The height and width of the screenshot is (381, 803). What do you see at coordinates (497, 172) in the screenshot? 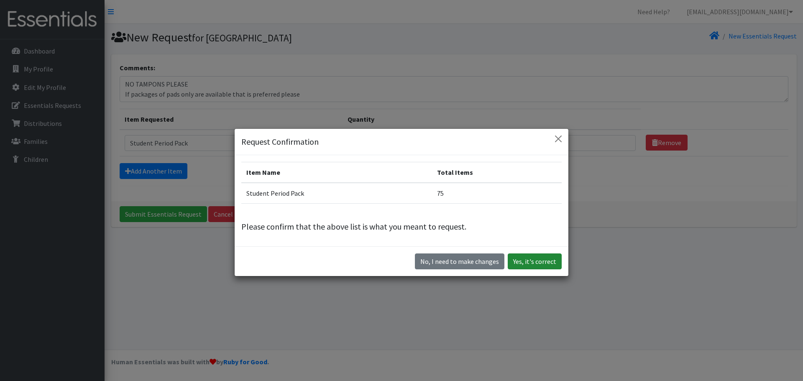
I see `th: Total Items` at bounding box center [497, 172].